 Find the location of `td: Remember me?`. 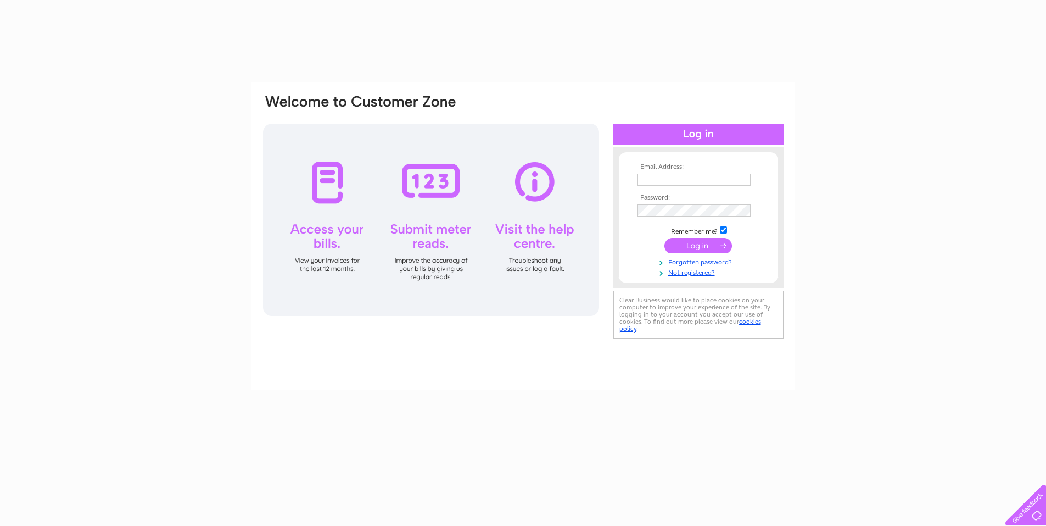

td: Remember me? is located at coordinates (699, 230).